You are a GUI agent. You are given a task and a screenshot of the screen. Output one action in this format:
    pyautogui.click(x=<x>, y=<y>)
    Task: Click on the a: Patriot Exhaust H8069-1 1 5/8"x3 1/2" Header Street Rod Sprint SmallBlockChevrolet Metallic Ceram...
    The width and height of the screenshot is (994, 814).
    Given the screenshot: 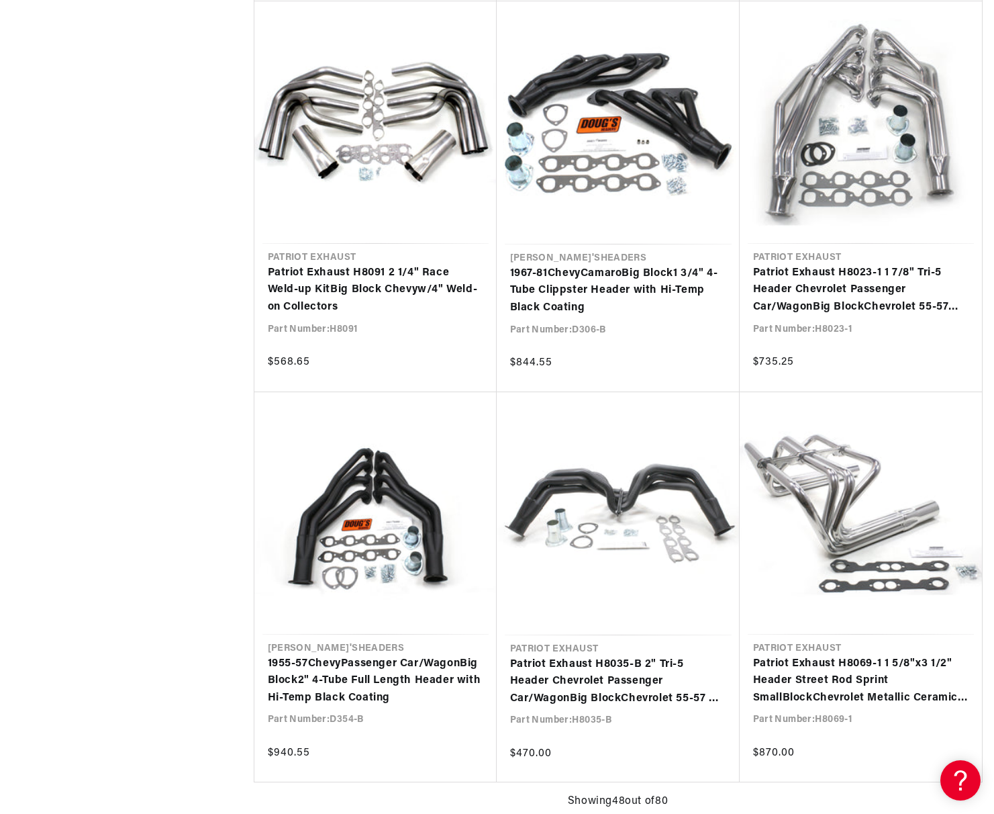 What is the action you would take?
    pyautogui.click(x=861, y=681)
    